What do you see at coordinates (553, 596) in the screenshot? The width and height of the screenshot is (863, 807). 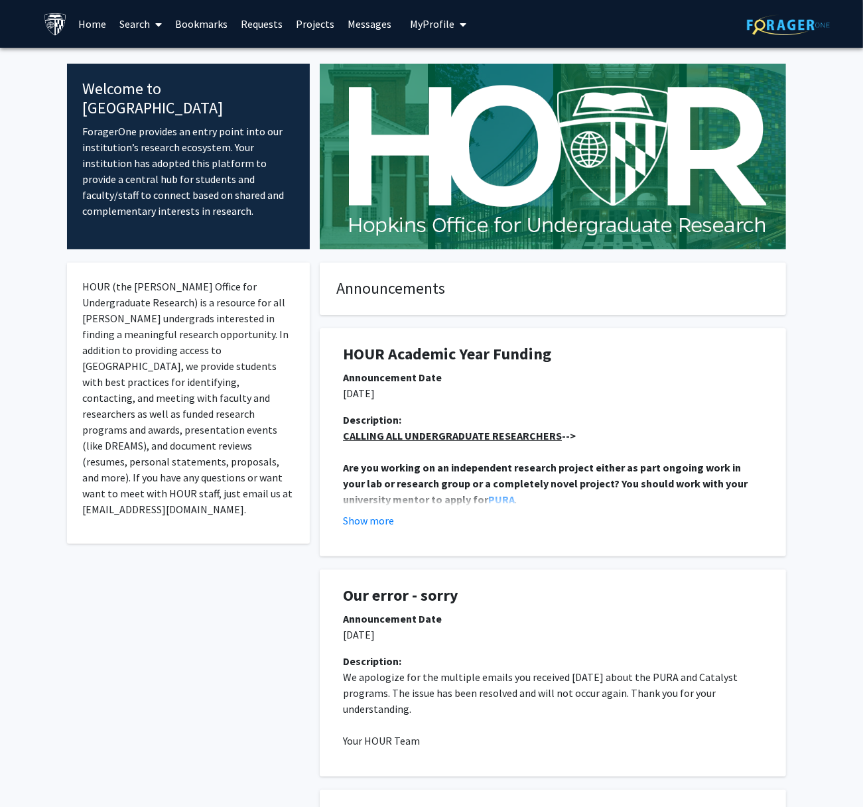 I see `h1: Our error - sorry` at bounding box center [553, 596].